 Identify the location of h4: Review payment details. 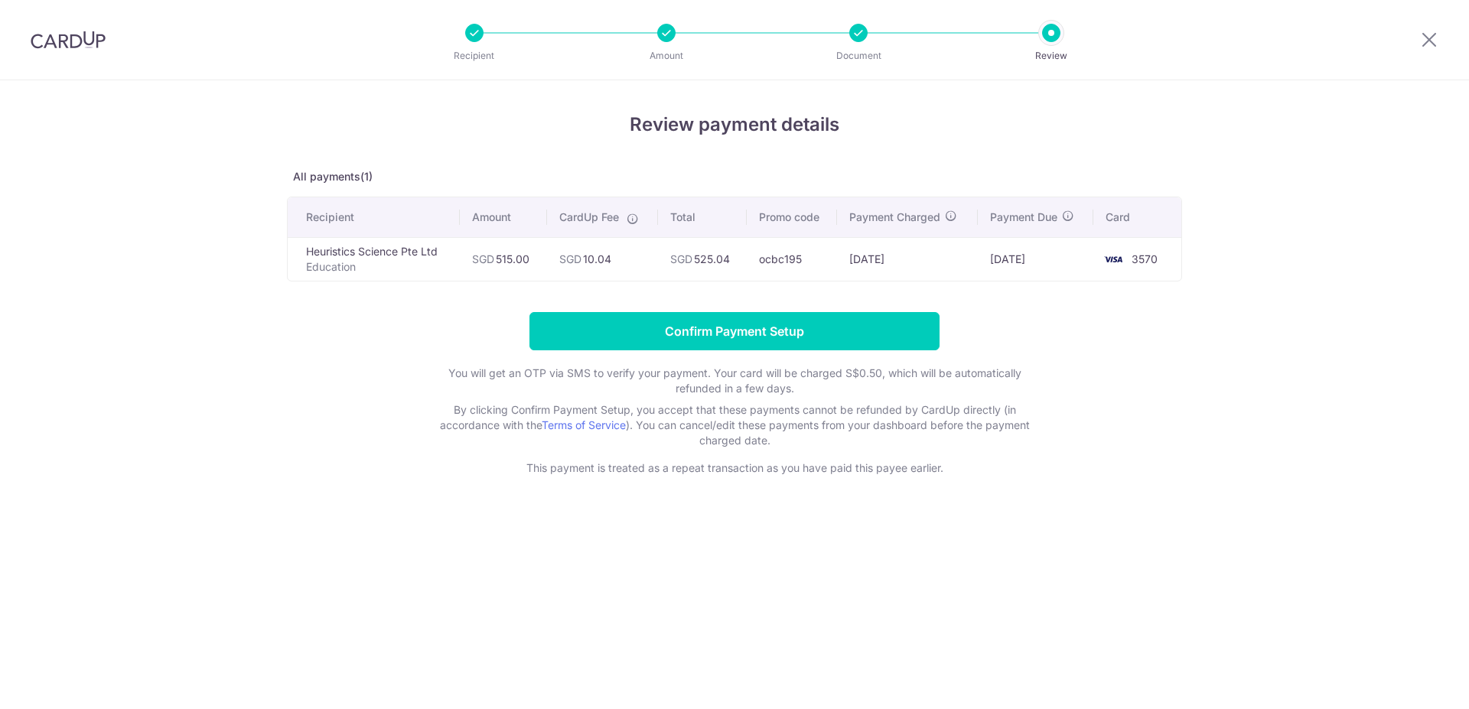
(734, 125).